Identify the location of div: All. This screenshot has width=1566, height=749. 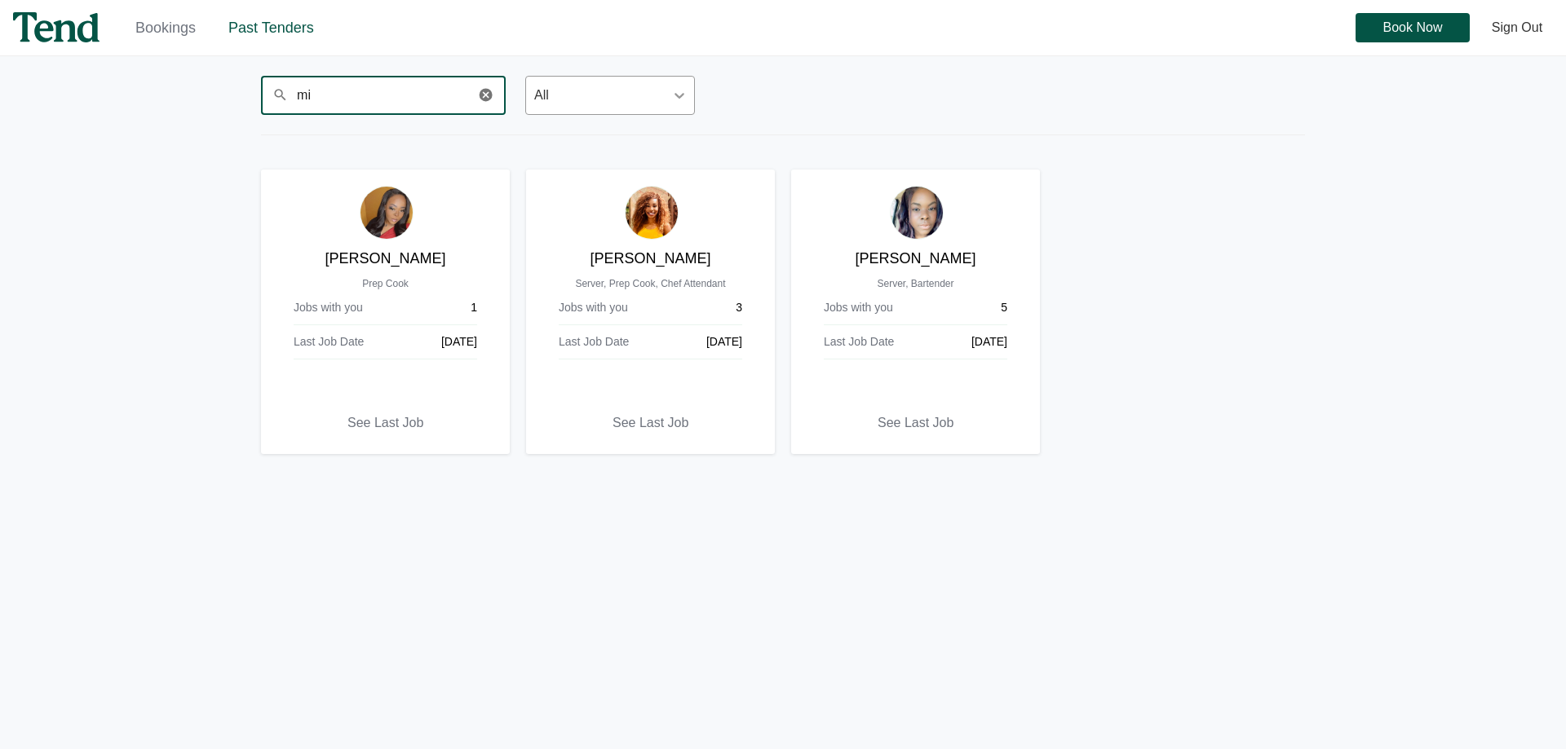
(542, 95).